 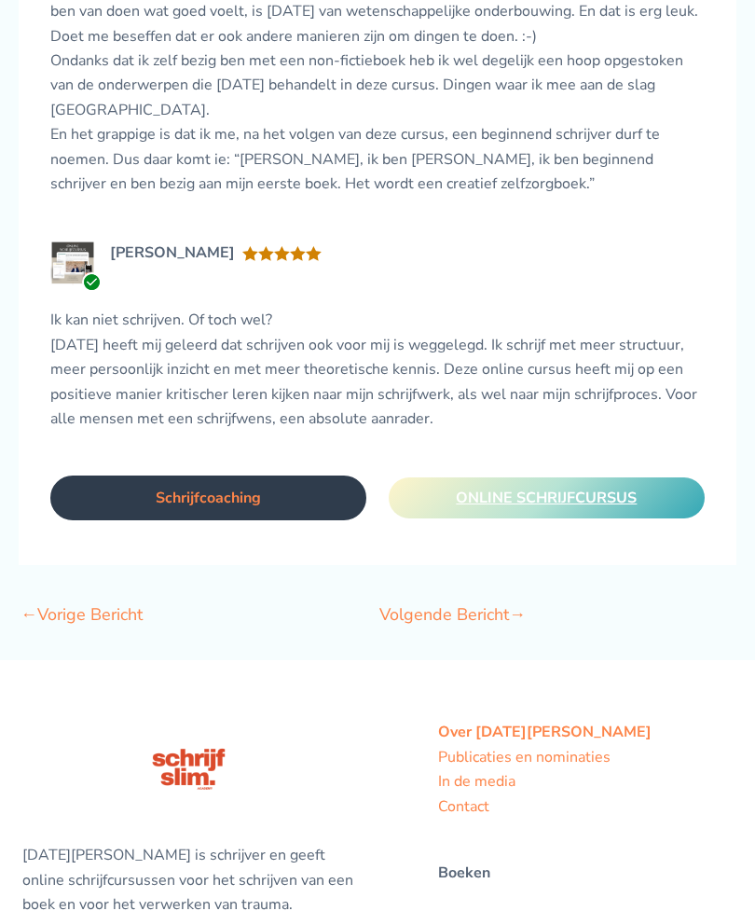 What do you see at coordinates (546, 499) in the screenshot?
I see `span: ONLINE SCHRIJFCURSUS` at bounding box center [546, 499].